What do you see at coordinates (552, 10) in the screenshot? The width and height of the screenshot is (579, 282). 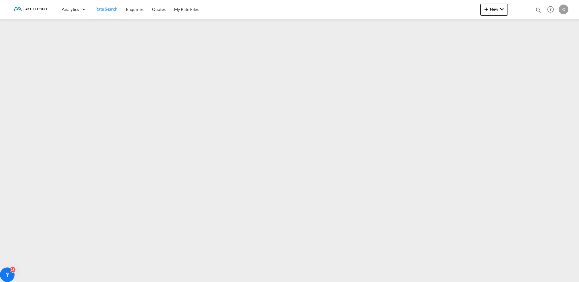 I see `div: Help` at bounding box center [552, 10].